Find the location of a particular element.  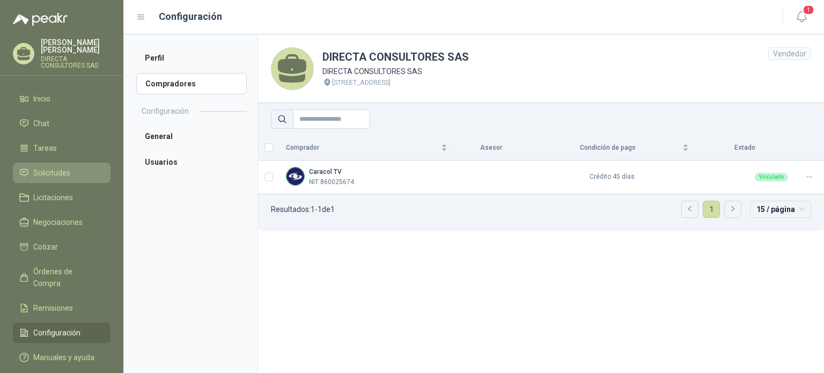

a: Perfil is located at coordinates (192, 58).